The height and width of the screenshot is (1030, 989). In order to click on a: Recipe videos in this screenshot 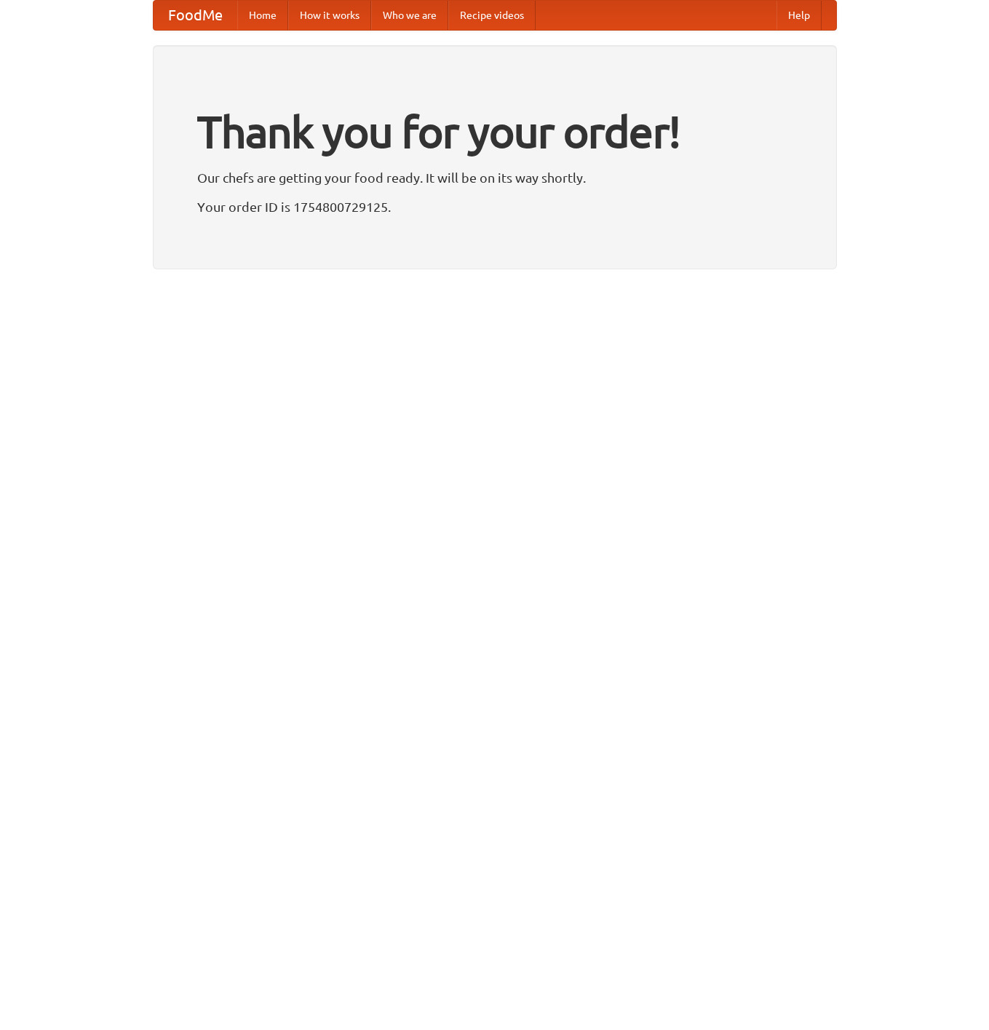, I will do `click(492, 15)`.